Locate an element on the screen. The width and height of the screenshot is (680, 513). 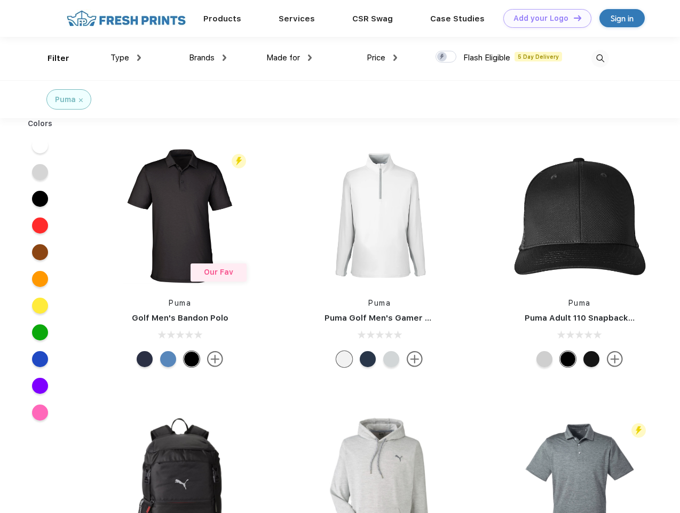
img: filter_cancel.svg is located at coordinates (81, 100).